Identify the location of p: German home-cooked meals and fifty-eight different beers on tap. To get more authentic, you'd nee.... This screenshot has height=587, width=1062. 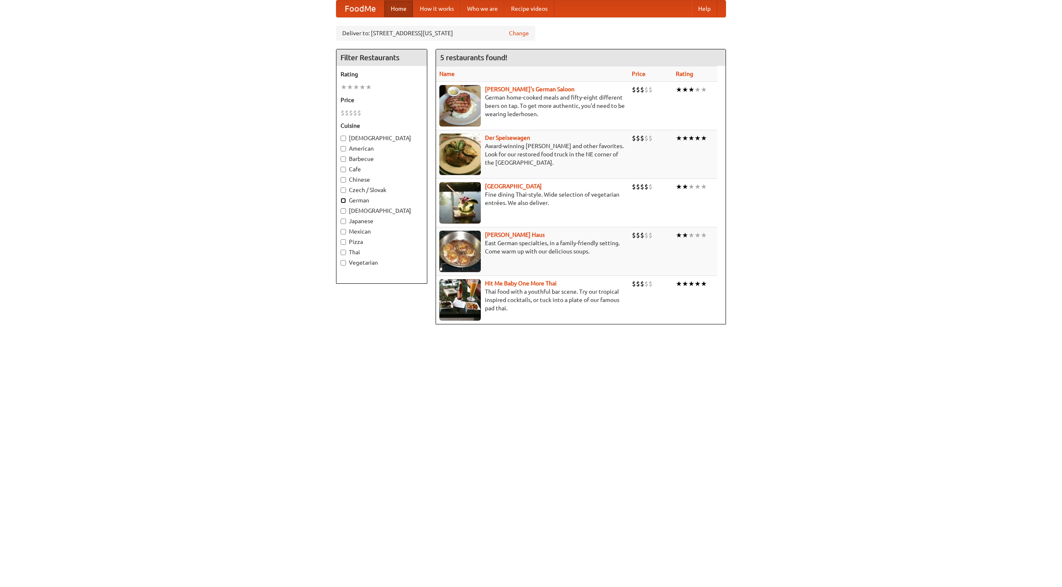
(532, 106).